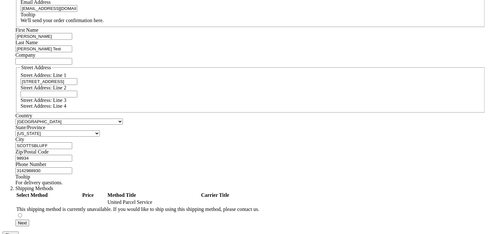  Describe the element at coordinates (43, 88) in the screenshot. I see `span: Street Address: Line 2` at that location.